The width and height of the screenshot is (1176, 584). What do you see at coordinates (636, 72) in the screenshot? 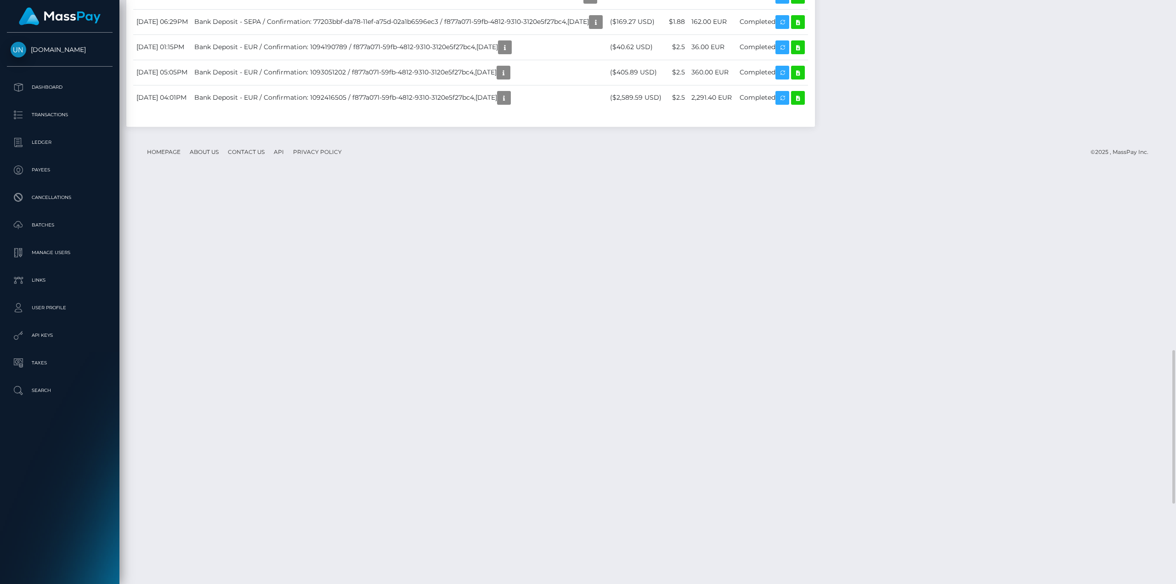
I see `td: ($405.89 USD)` at bounding box center [636, 72].